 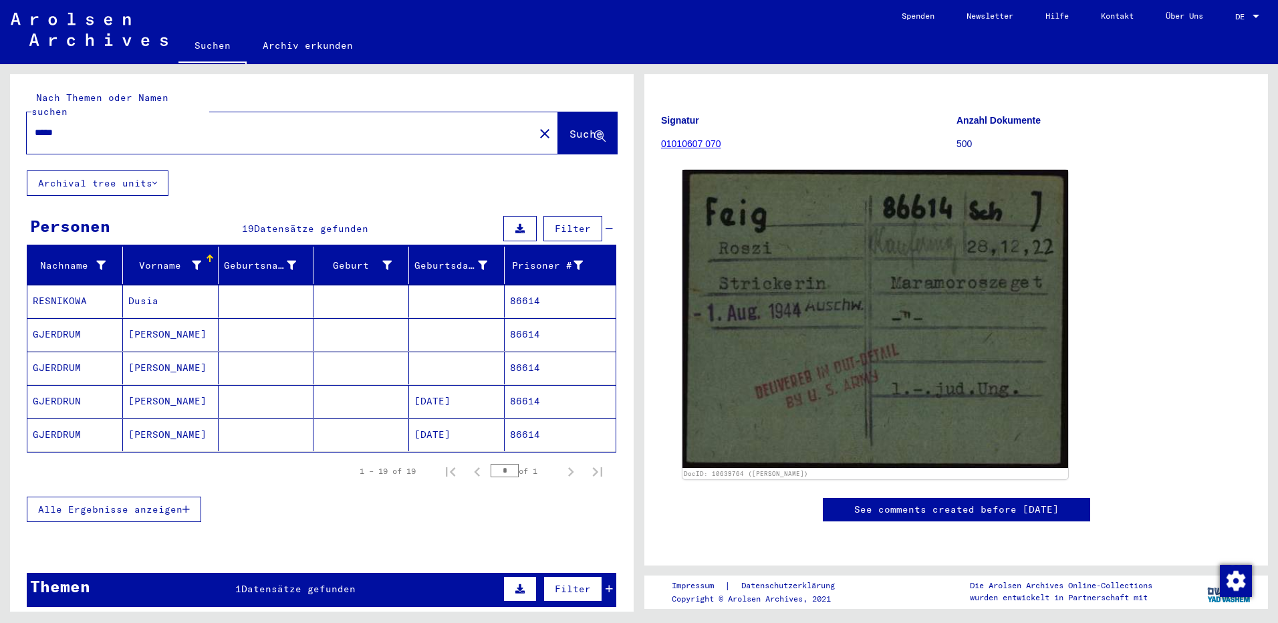 I want to click on mat-header-cell: Geburtsname, so click(x=266, y=265).